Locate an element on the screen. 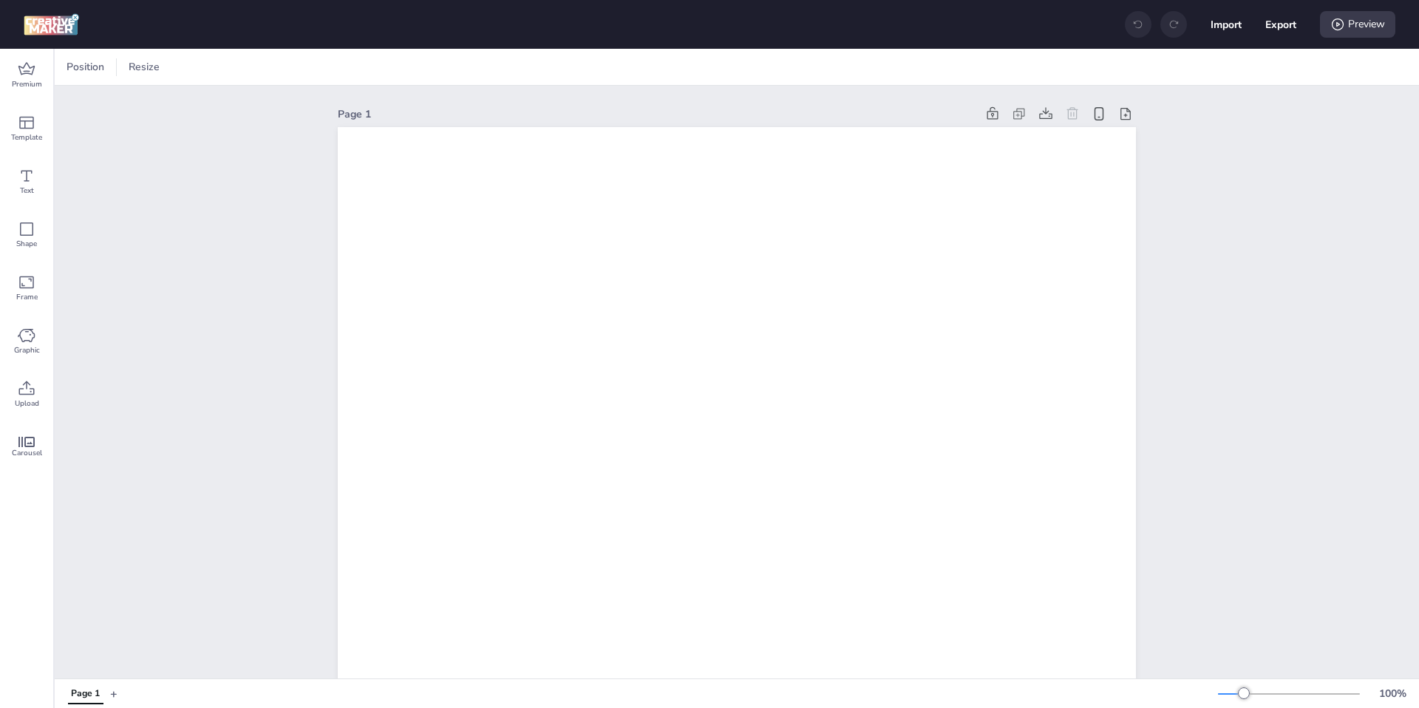  span: Graphic is located at coordinates (27, 350).